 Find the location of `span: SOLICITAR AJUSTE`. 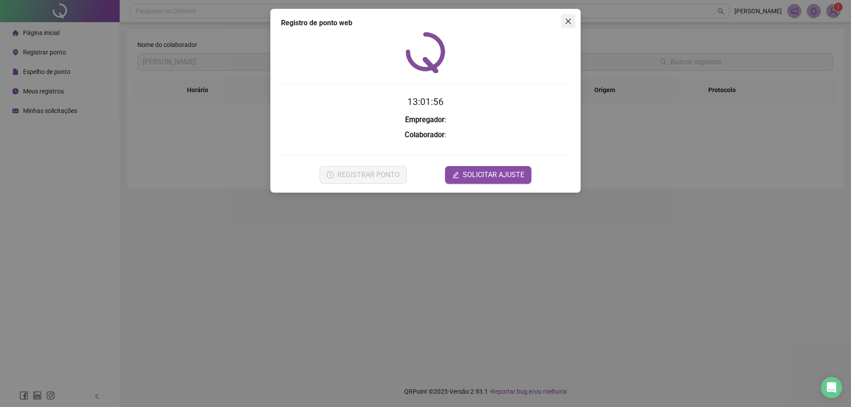

span: SOLICITAR AJUSTE is located at coordinates (493, 175).